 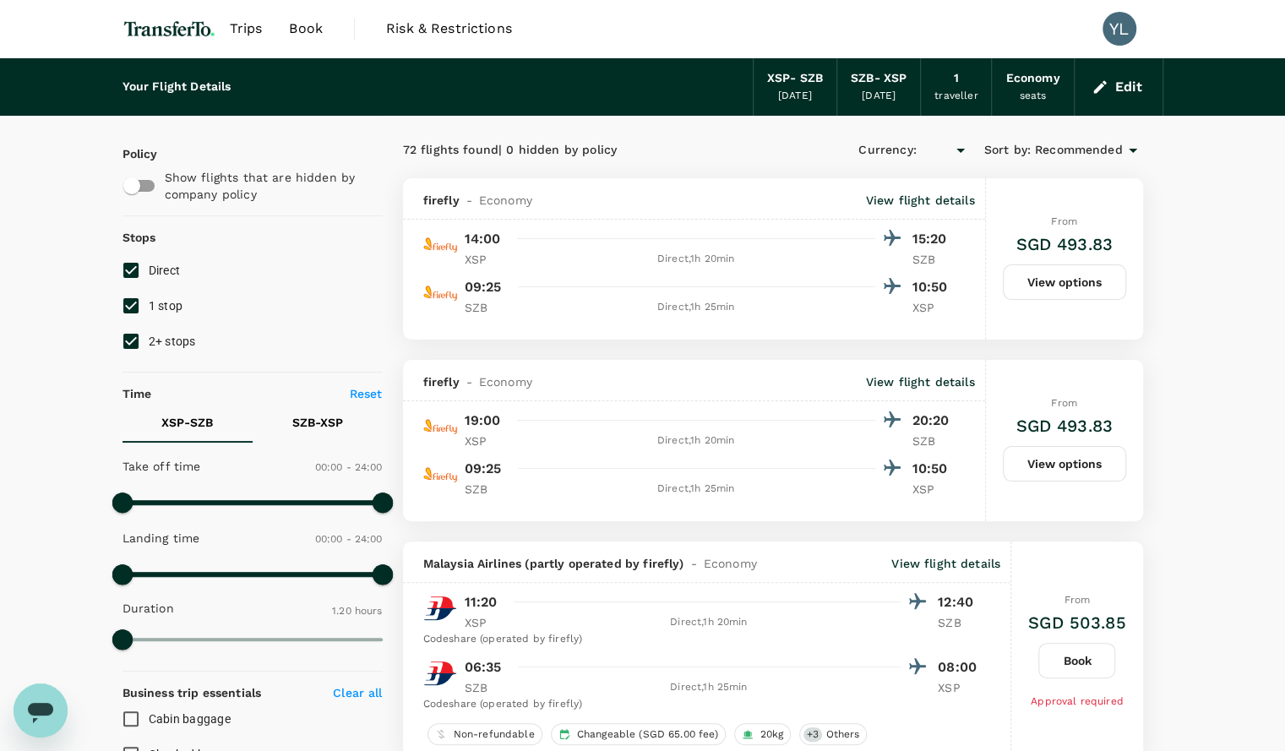 What do you see at coordinates (172, 341) in the screenshot?
I see `span: 2+ stops` at bounding box center [172, 341].